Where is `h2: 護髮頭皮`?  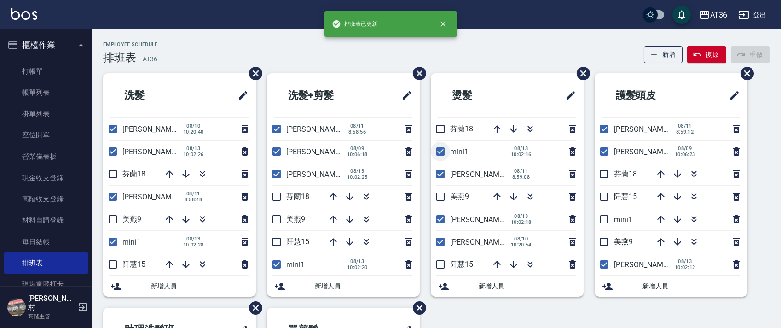 h2: 護髮頭皮 is located at coordinates (649, 95).